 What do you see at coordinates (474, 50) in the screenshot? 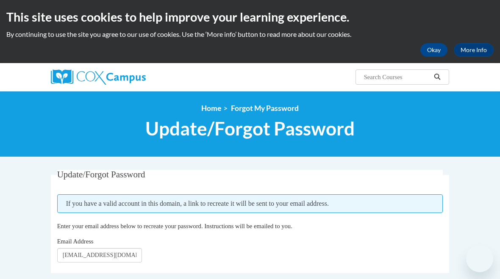
I see `a: More Info` at bounding box center [474, 50].